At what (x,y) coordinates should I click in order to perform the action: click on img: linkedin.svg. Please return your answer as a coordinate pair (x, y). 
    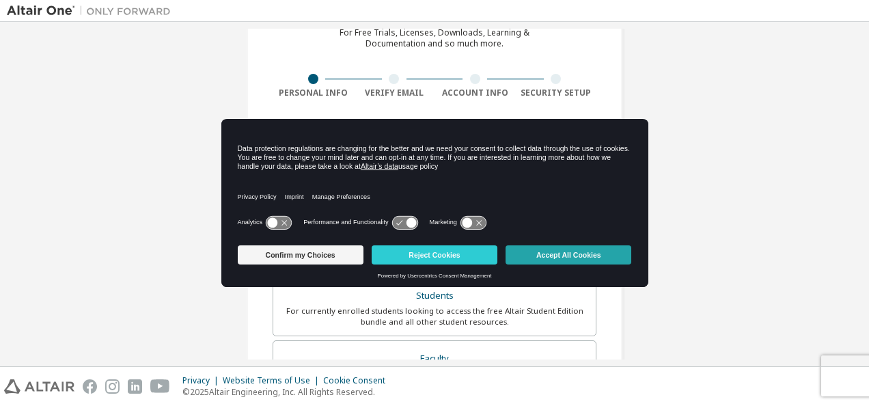
    Looking at the image, I should click on (135, 386).